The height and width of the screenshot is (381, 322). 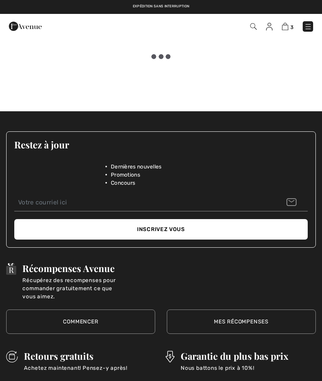 I want to click on h3: Retours gratuits, so click(x=76, y=356).